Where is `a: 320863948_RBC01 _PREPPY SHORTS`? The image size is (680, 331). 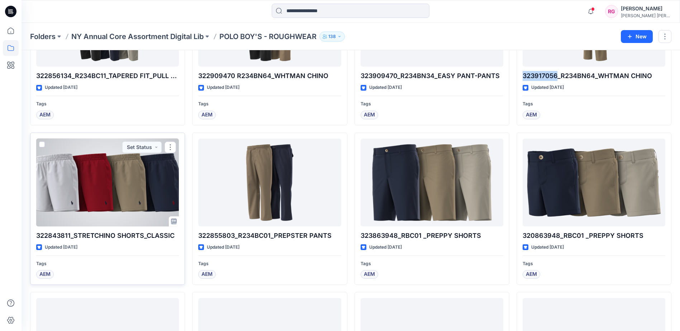 a: 320863948_RBC01 _PREPPY SHORTS is located at coordinates (594, 182).